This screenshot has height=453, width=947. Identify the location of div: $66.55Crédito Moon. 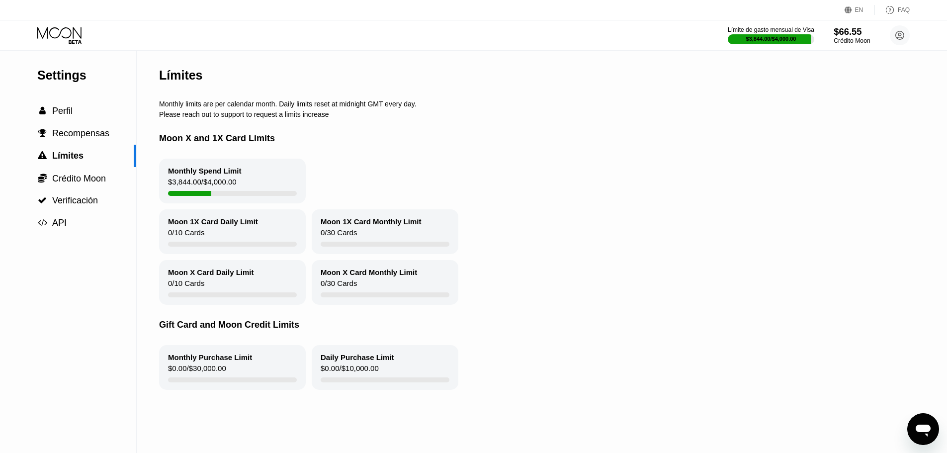
(852, 35).